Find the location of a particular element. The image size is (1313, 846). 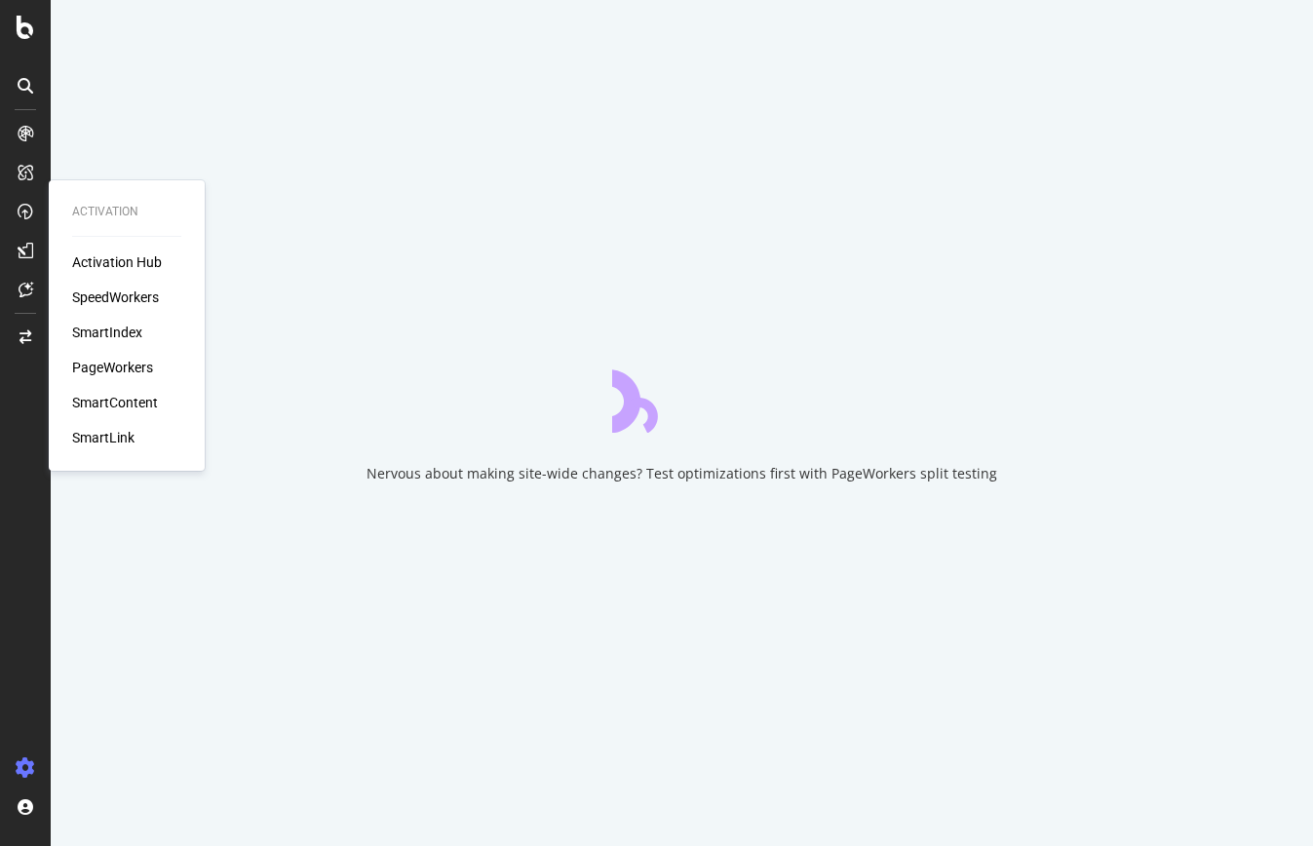

div: SmartContent is located at coordinates (115, 403).